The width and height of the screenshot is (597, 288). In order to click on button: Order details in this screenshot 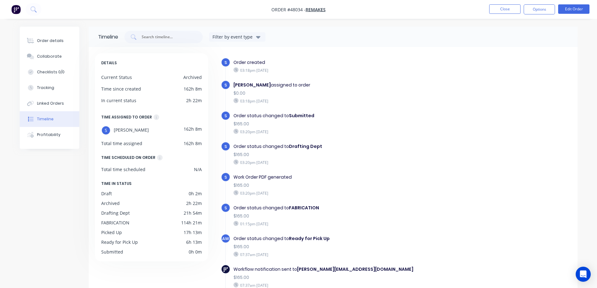, I will do `click(50, 41)`.